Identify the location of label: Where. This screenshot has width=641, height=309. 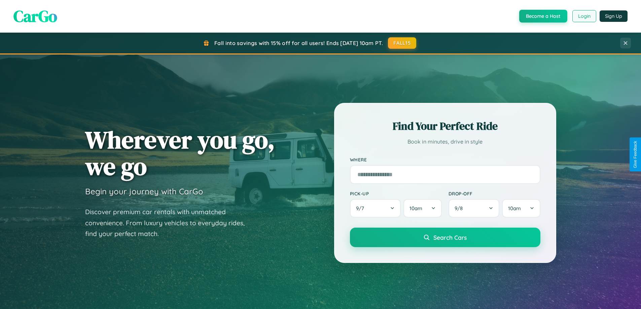
(445, 160).